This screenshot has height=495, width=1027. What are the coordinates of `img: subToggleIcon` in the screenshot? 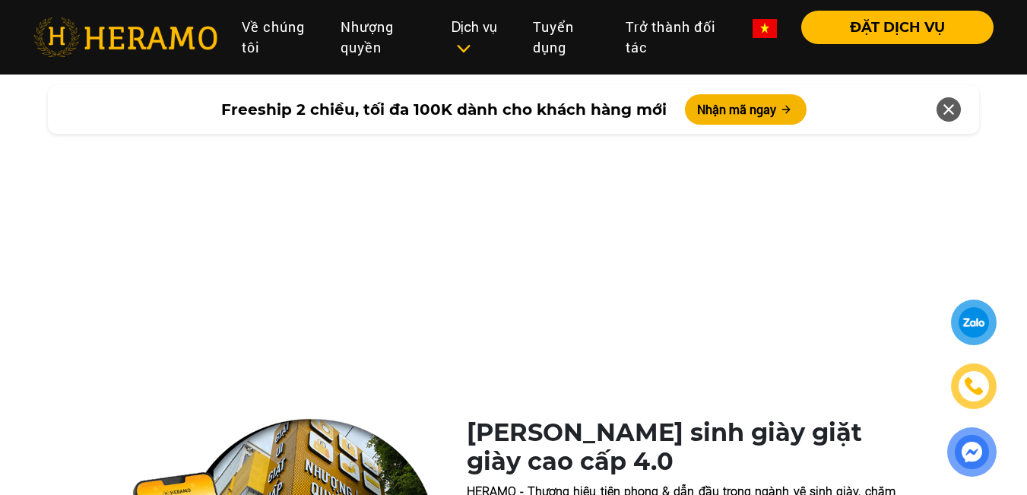 It's located at (463, 49).